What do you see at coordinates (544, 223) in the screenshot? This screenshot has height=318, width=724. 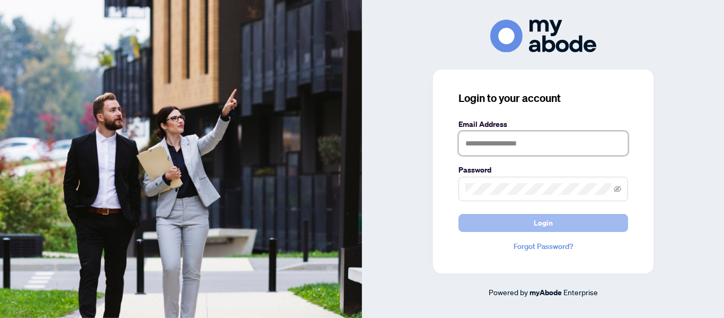 I see `button: Login` at bounding box center [544, 223].